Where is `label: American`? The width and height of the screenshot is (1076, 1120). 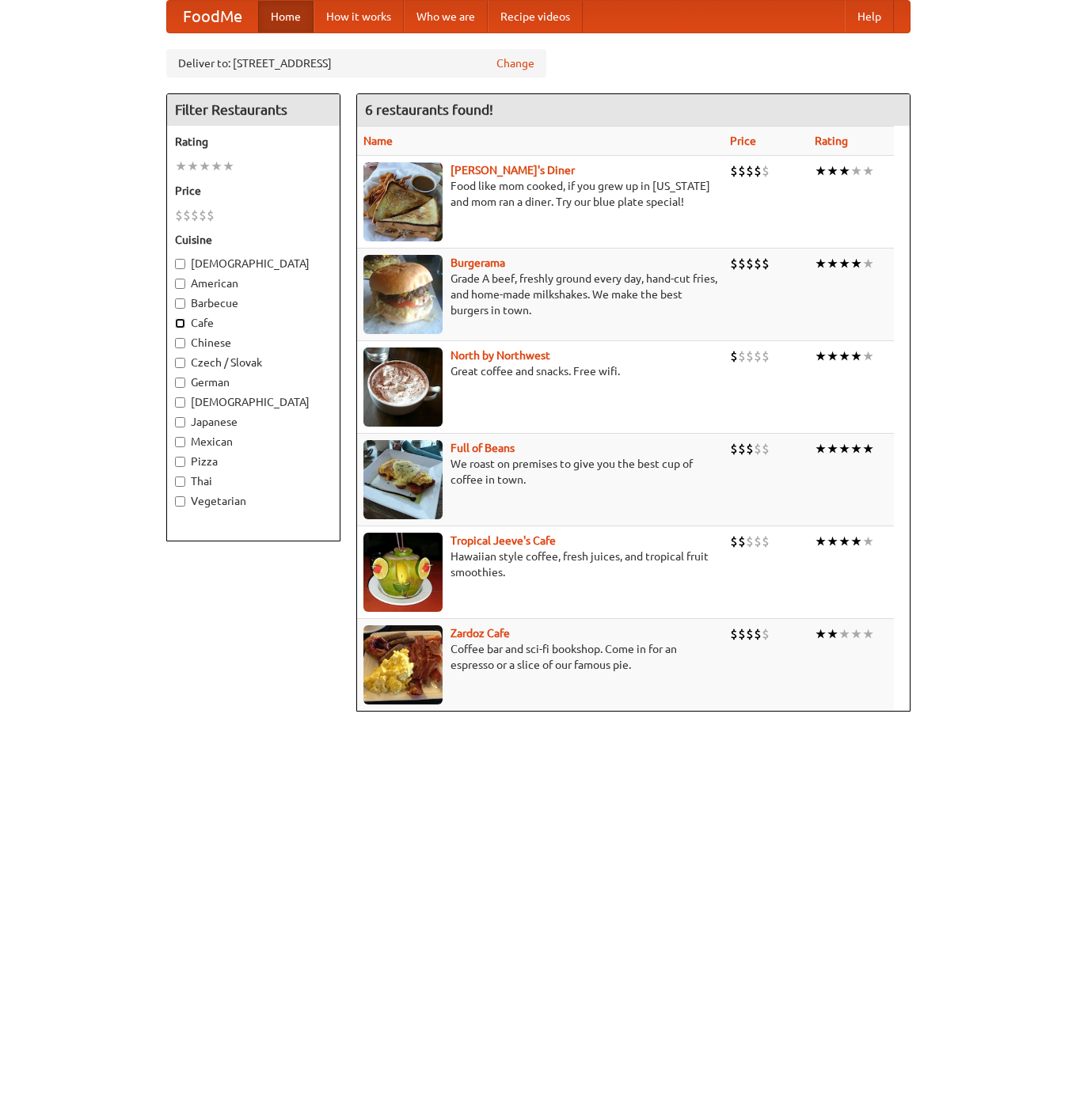 label: American is located at coordinates (254, 283).